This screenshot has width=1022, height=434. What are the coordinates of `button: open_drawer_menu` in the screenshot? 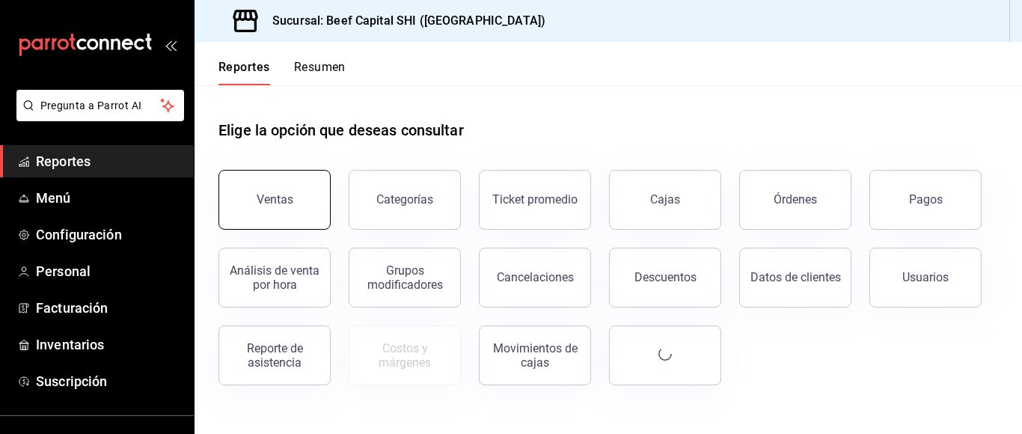 It's located at (171, 45).